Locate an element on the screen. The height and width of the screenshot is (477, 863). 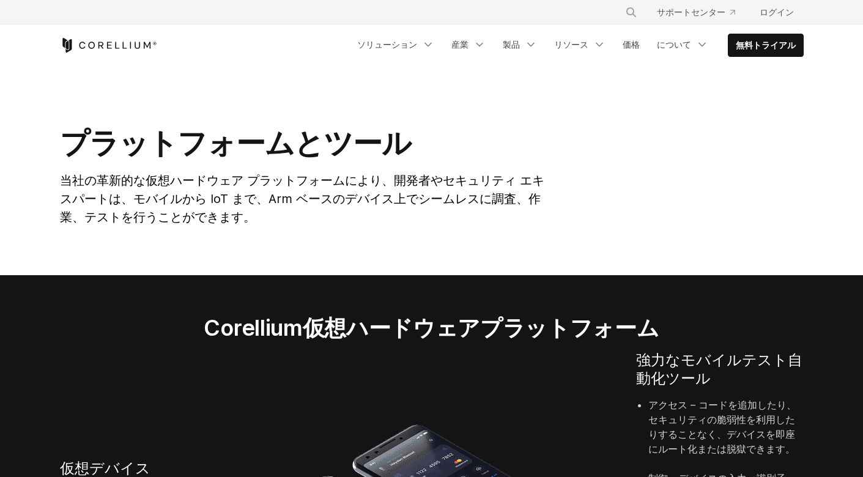
font: 仮想デバイス is located at coordinates (105, 468).